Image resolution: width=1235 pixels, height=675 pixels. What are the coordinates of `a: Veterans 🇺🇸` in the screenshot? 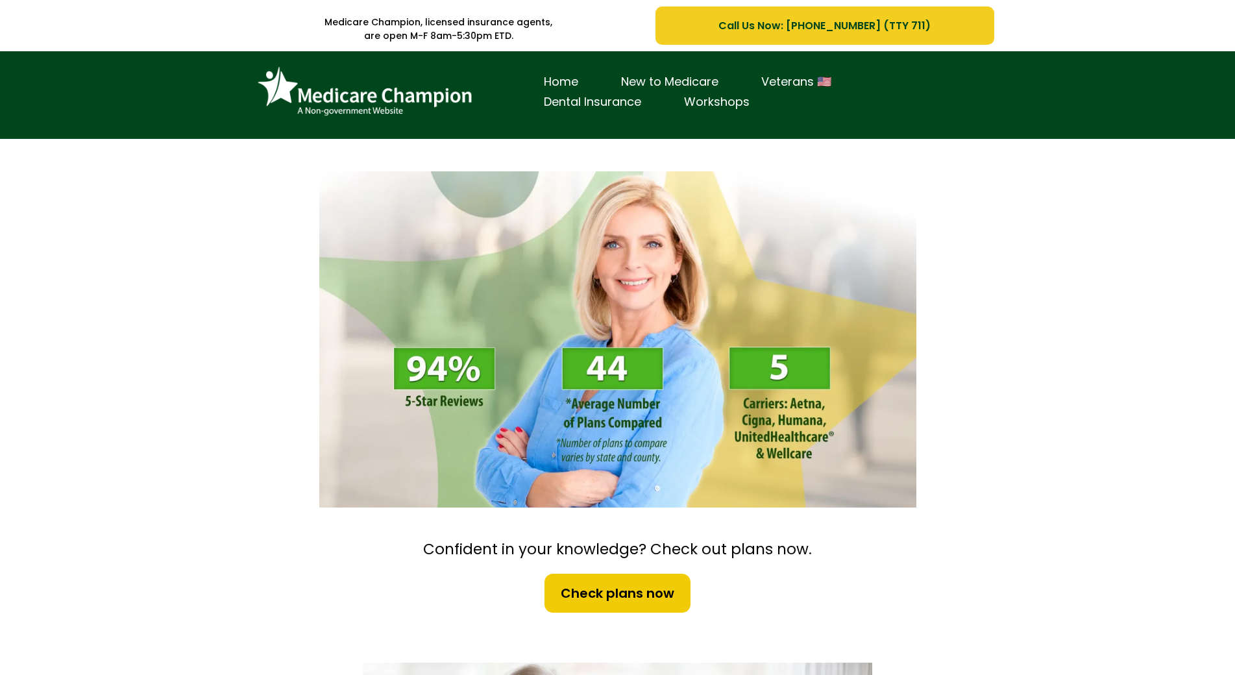 It's located at (796, 82).